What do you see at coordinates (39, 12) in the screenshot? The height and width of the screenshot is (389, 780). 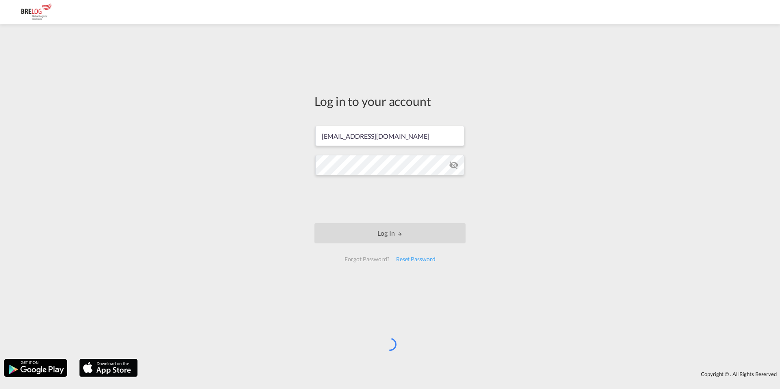 I see `img: daae70a0ee2511ecb27c1fb462fa6191.png` at bounding box center [39, 12].